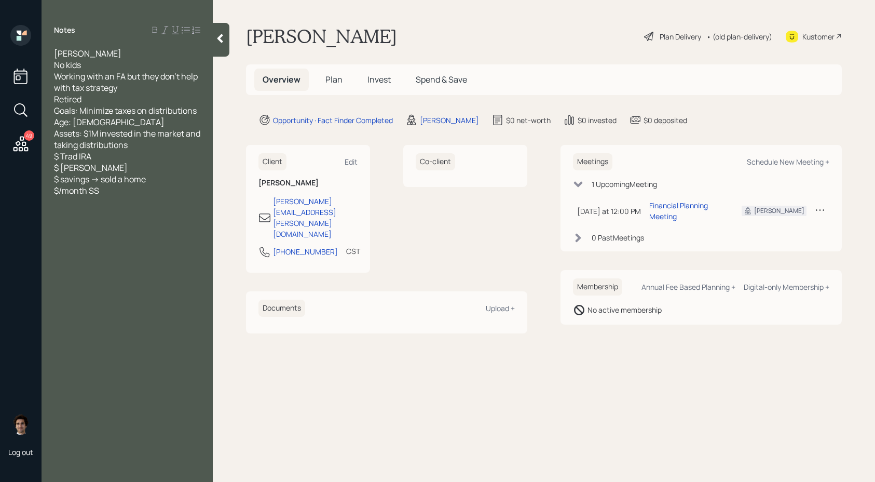 The image size is (875, 482). Describe the element at coordinates (500, 308) in the screenshot. I see `div: Upload +` at that location.